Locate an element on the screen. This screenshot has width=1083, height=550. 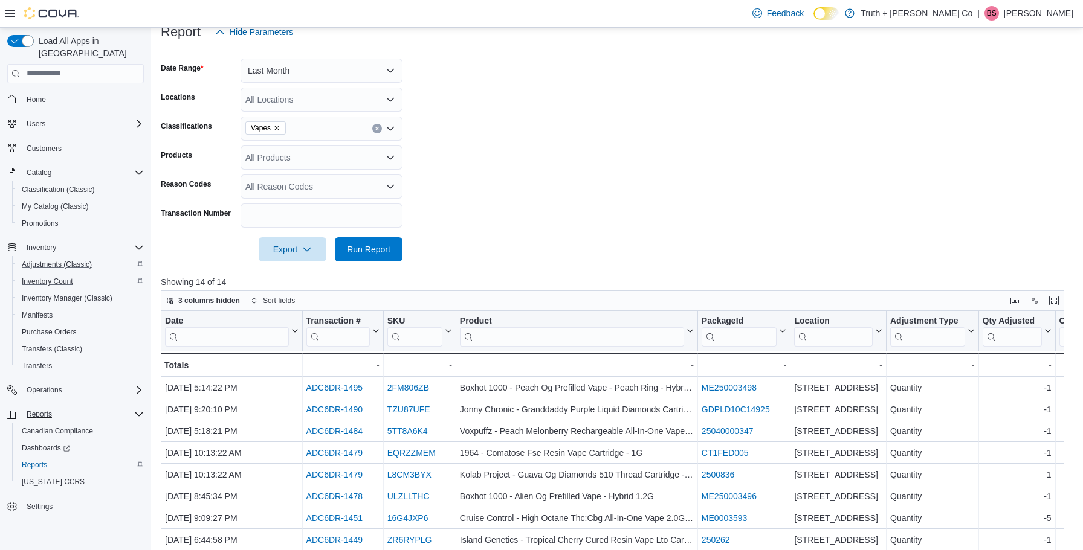
nav: Complex example is located at coordinates (76, 317).